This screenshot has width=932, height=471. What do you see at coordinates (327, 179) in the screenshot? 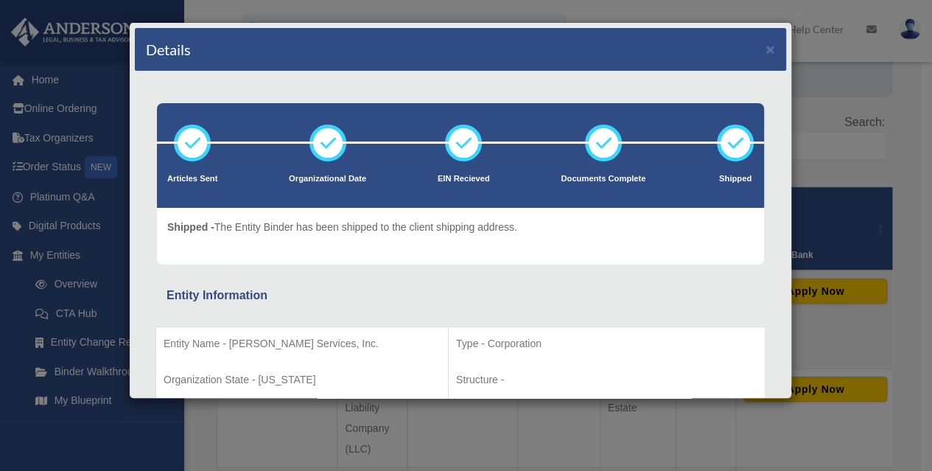
I see `p: Organizational Date` at bounding box center [327, 179].